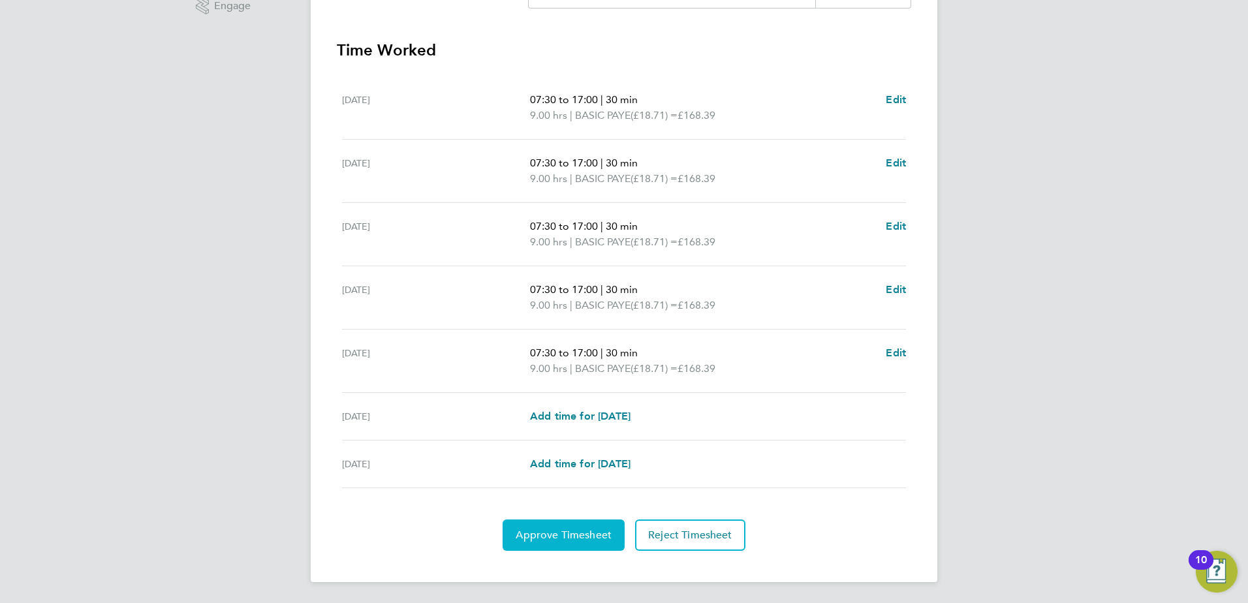 The image size is (1248, 603). Describe the element at coordinates (690, 535) in the screenshot. I see `span: Reject Timesheet` at that location.